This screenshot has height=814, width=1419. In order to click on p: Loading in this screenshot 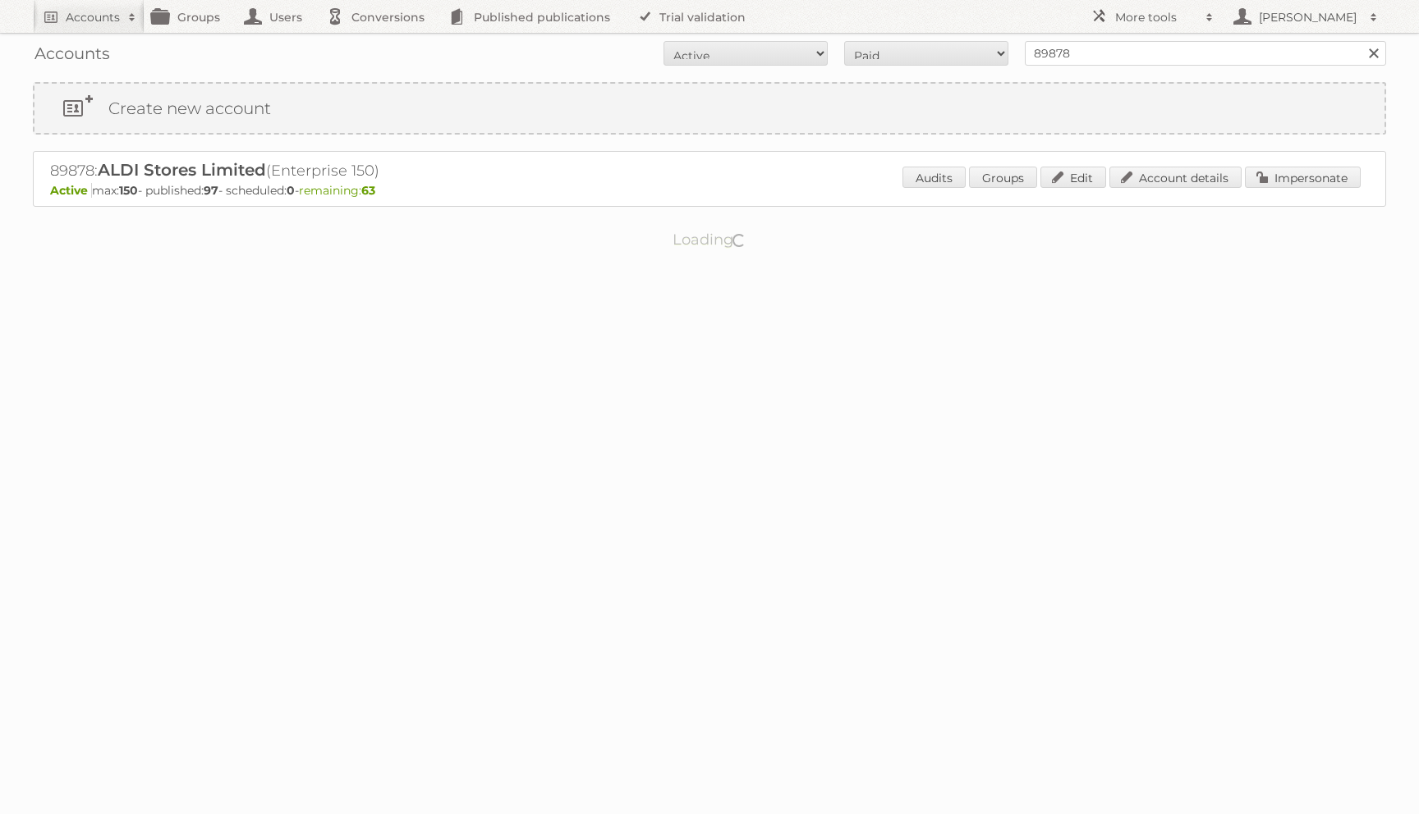, I will do `click(709, 240)`.